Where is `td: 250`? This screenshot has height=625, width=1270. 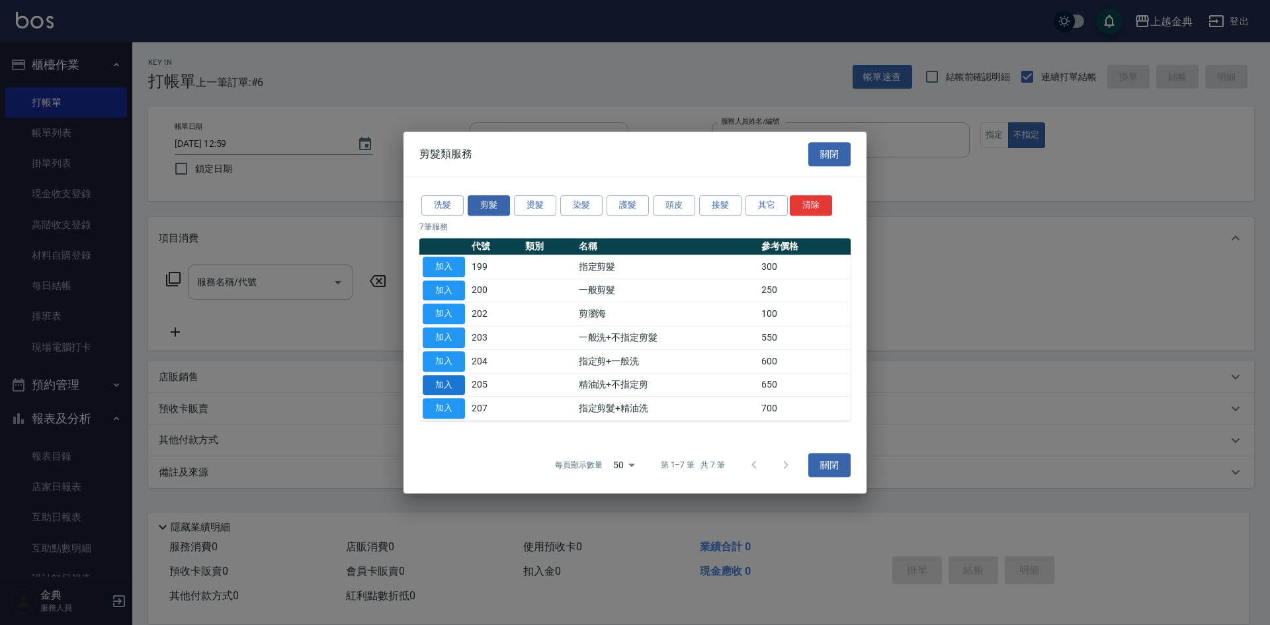
td: 250 is located at coordinates (804, 290).